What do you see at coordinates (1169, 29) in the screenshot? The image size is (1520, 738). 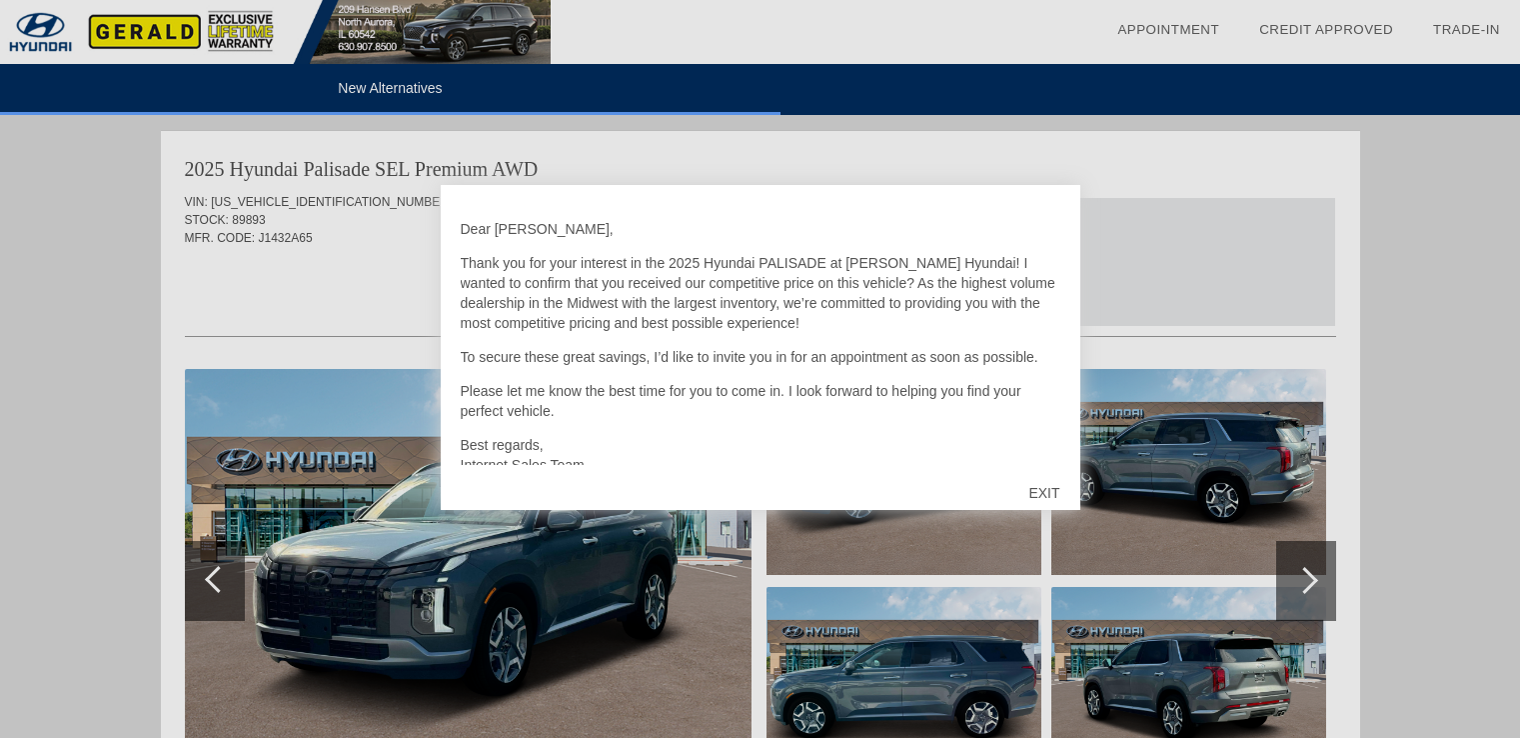 I see `a: Appointment` at bounding box center [1169, 29].